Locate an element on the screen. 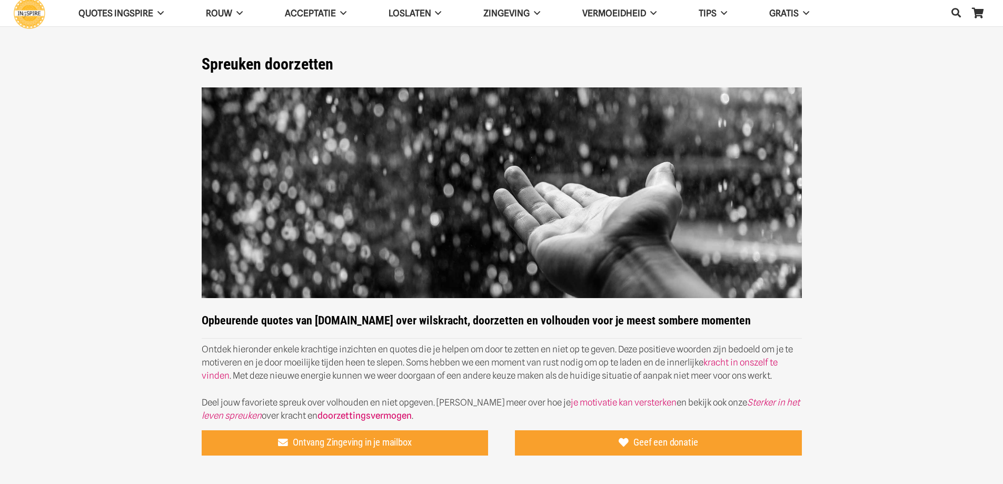  a: Zoeken is located at coordinates (956, 13).